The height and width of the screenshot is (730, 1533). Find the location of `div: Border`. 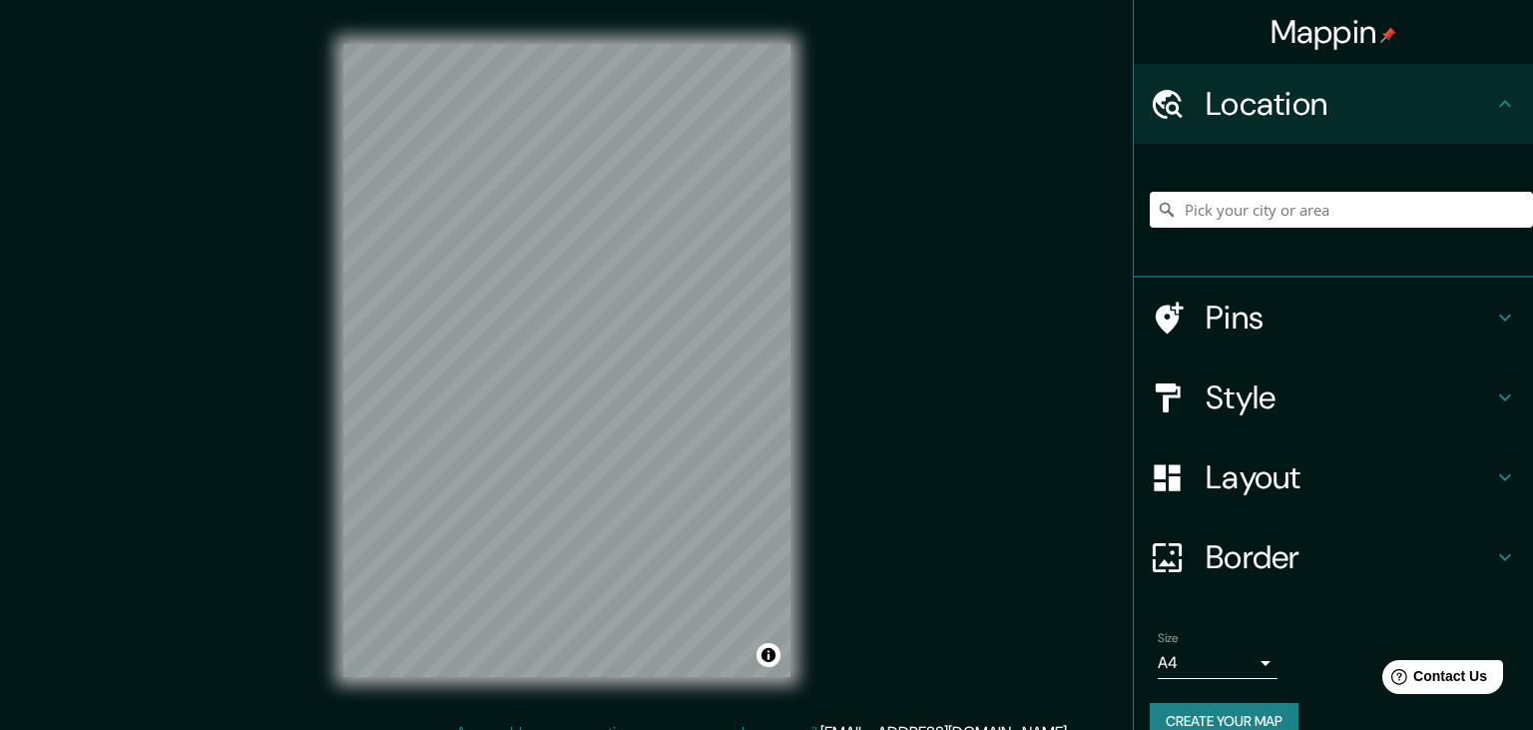

div: Border is located at coordinates (1333, 557).